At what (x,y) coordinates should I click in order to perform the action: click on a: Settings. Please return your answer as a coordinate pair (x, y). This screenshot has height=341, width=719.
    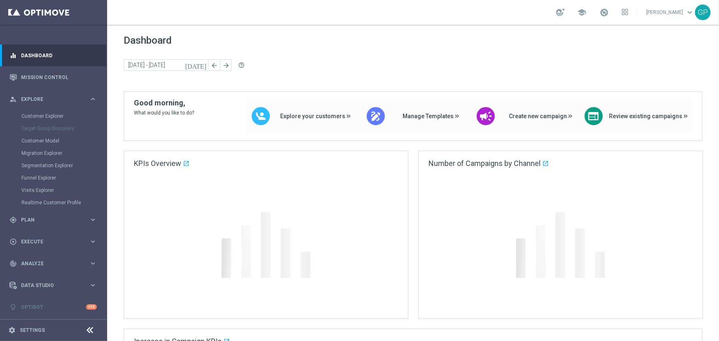
    Looking at the image, I should click on (32, 330).